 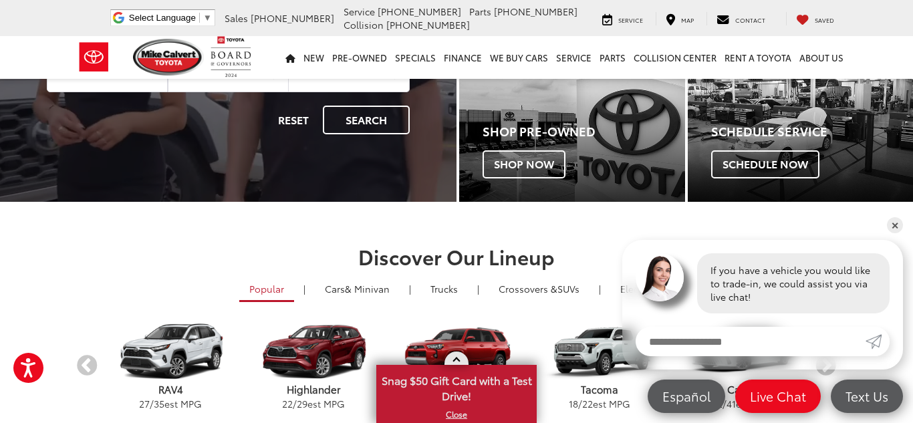 What do you see at coordinates (524, 164) in the screenshot?
I see `span: Shop Now` at bounding box center [524, 164].